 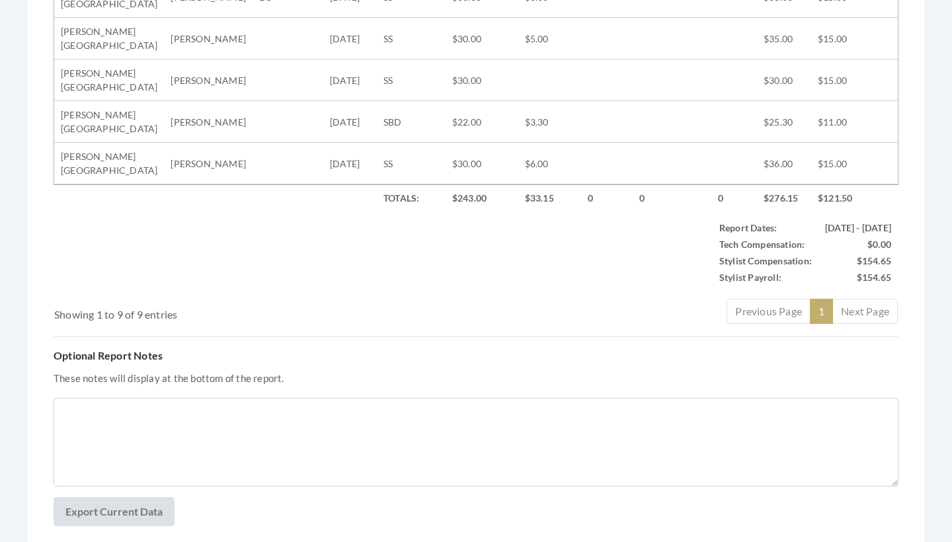 I want to click on td: Stylist Compensation:, so click(x=765, y=260).